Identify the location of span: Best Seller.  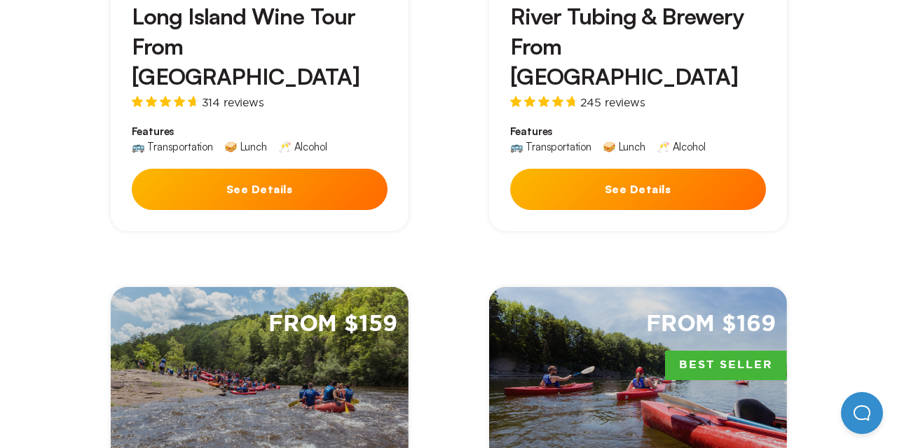
(726, 366).